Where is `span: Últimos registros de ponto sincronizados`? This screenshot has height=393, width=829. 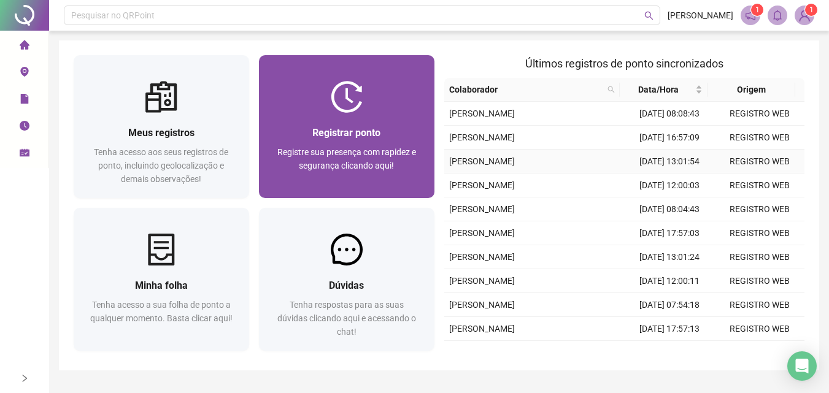
span: Últimos registros de ponto sincronizados is located at coordinates (624, 63).